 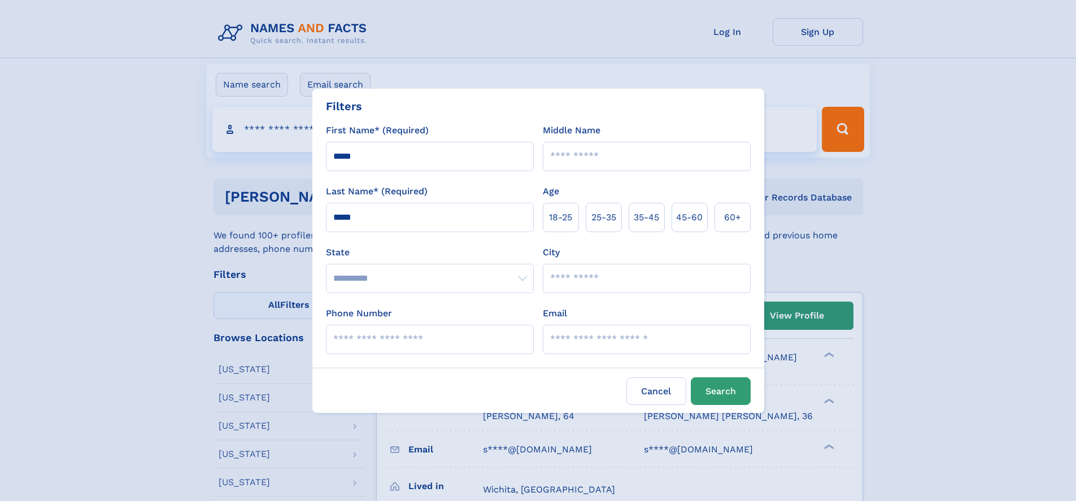 What do you see at coordinates (550, 191) in the screenshot?
I see `label: Age` at bounding box center [550, 191].